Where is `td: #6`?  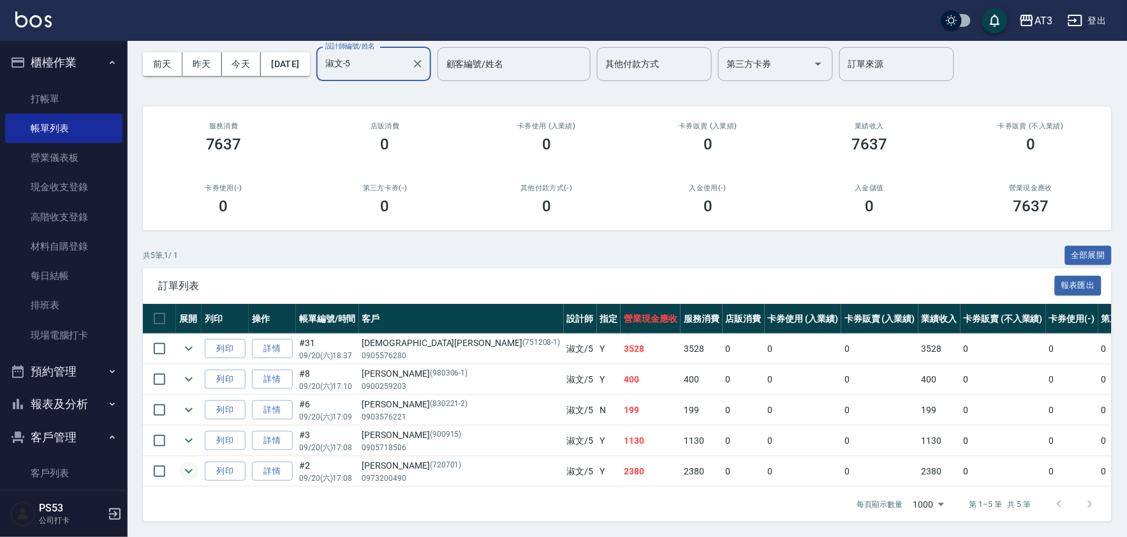 td: #6 is located at coordinates (327, 410).